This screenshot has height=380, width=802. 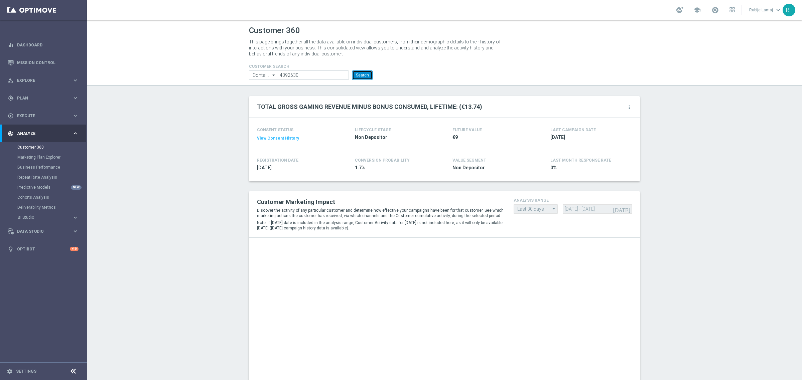 What do you see at coordinates (52, 187) in the screenshot?
I see `div: Predictive Models` at bounding box center [52, 187].